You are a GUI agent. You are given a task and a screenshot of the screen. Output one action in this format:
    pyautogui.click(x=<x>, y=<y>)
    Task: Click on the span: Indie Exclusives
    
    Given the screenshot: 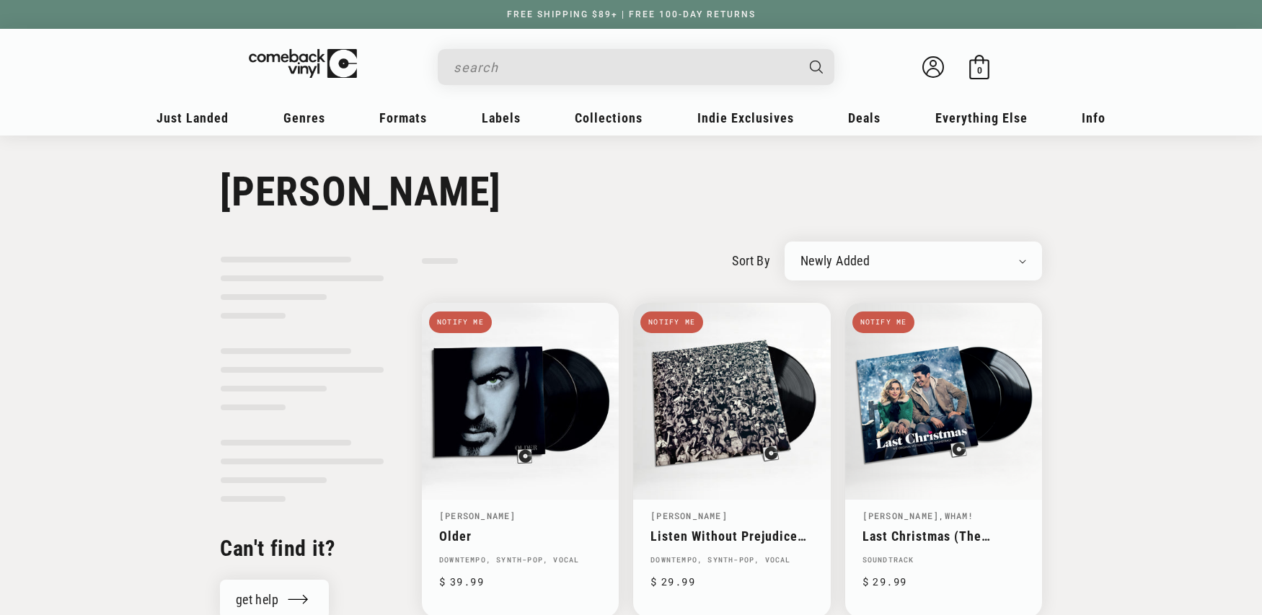 What is the action you would take?
    pyautogui.click(x=746, y=118)
    